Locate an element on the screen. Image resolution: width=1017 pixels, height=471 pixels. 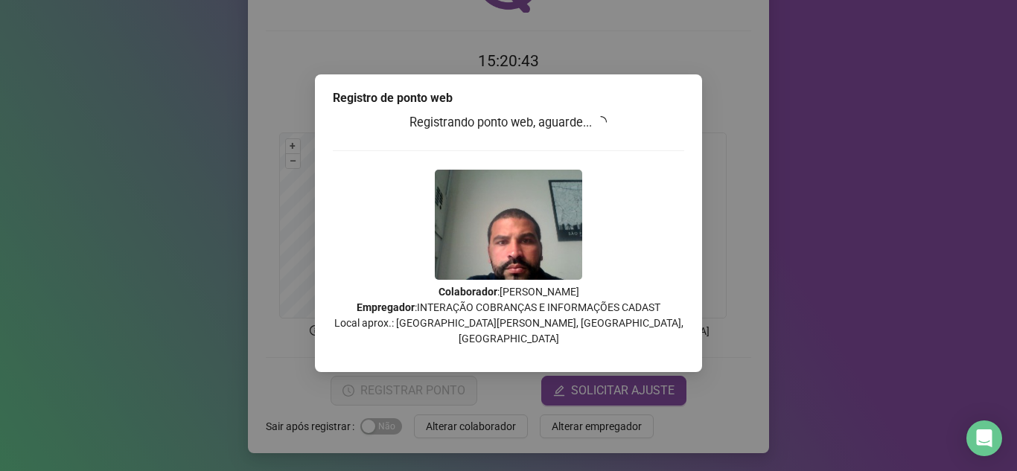
span: loading is located at coordinates (601, 122).